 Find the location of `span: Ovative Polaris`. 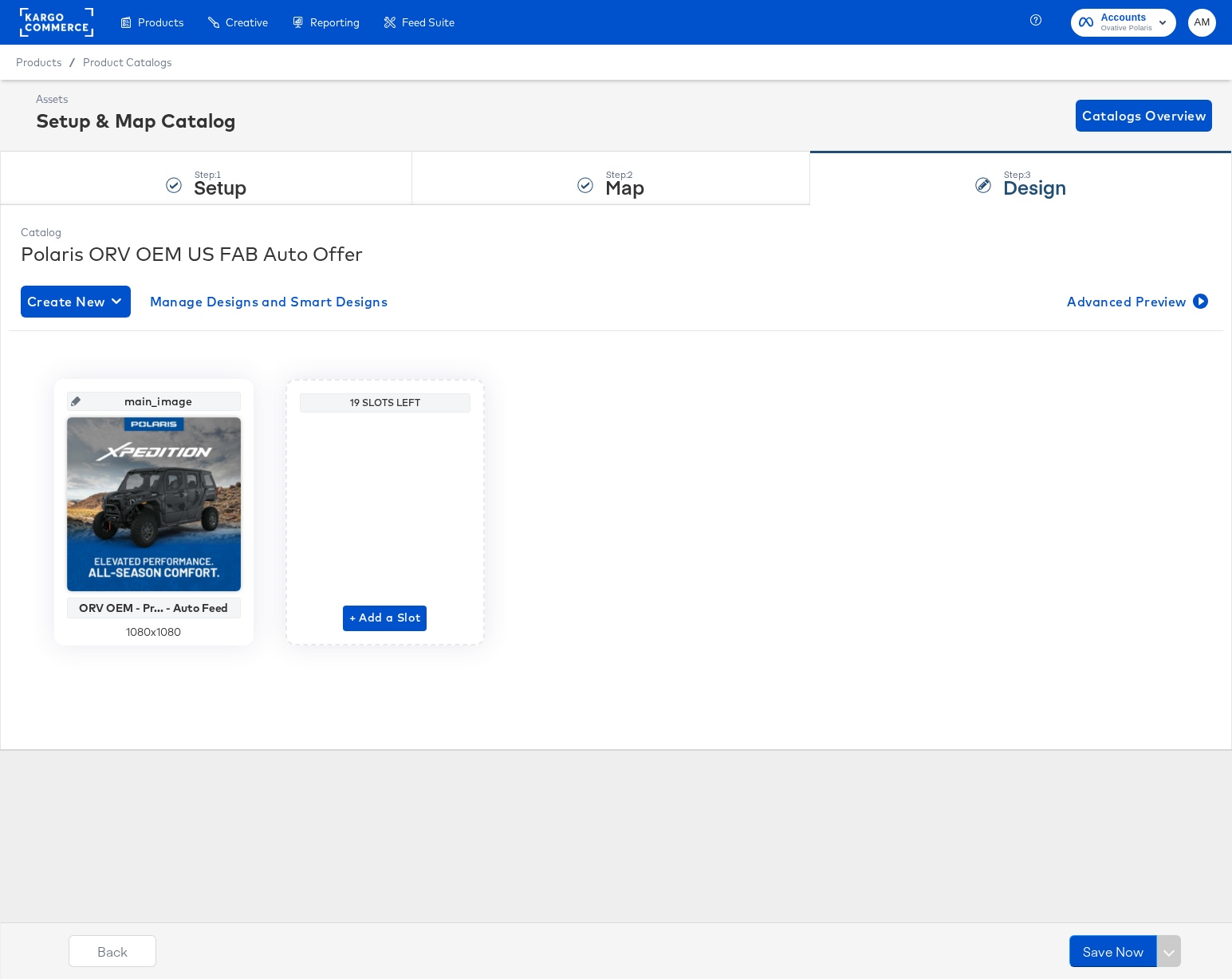

span: Ovative Polaris is located at coordinates (1127, 29).